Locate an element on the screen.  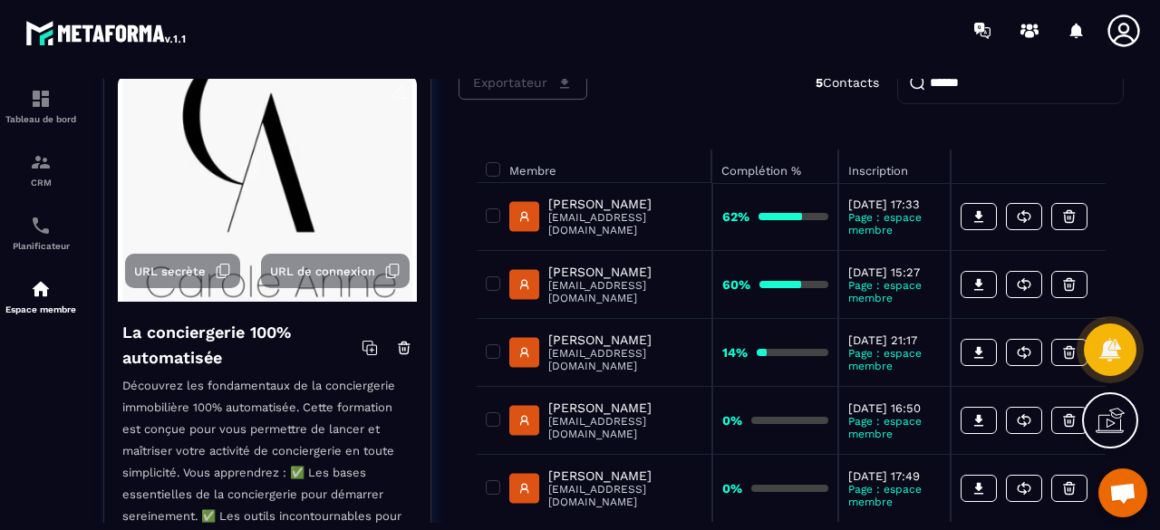
strong: 14% is located at coordinates (735, 352).